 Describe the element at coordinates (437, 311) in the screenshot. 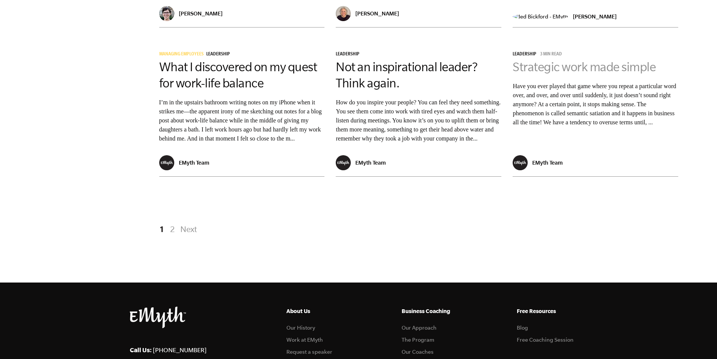

I see `h5: Business Coaching` at that location.